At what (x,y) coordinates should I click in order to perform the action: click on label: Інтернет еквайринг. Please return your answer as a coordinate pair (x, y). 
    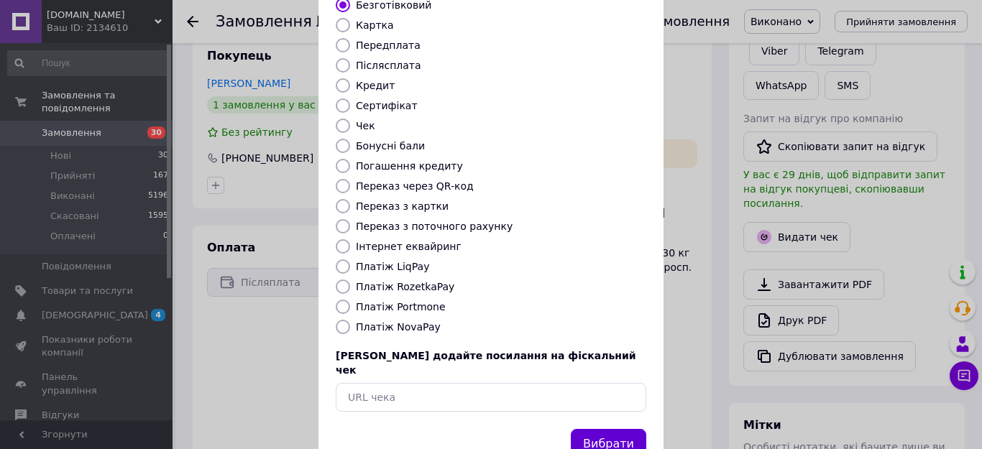
    Looking at the image, I should click on (408, 247).